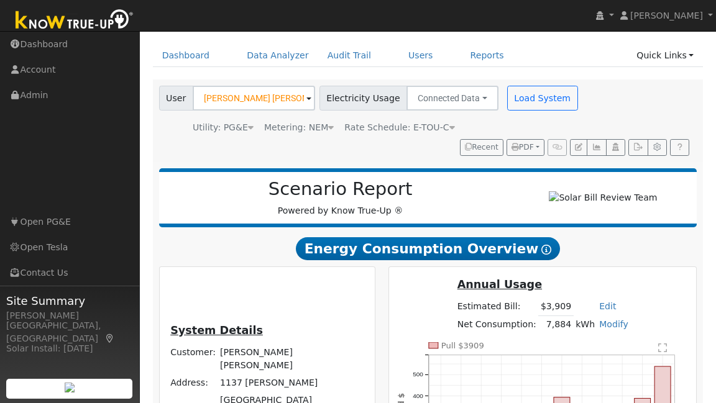  I want to click on a: Audit Trail, so click(349, 55).